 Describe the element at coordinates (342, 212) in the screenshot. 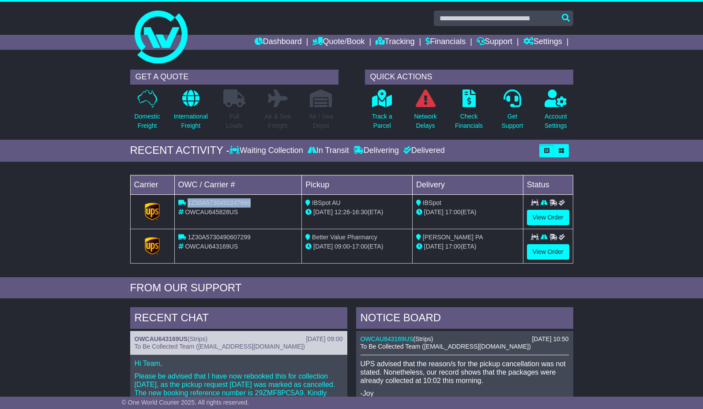

I see `span: 12:26` at that location.